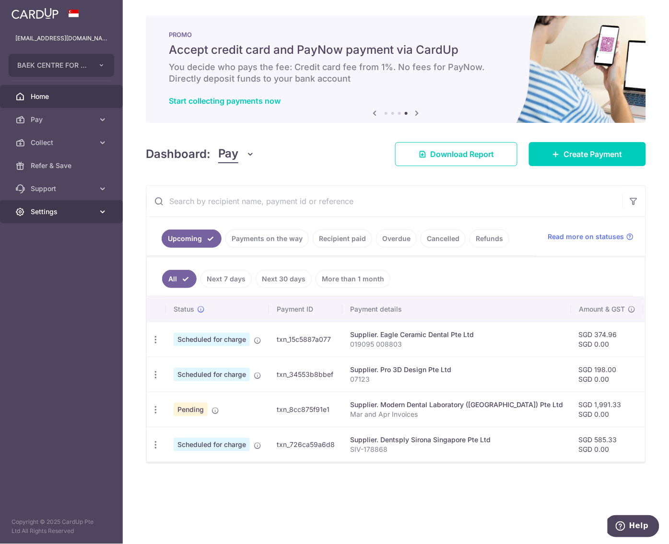  Describe the element at coordinates (61, 65) in the screenshot. I see `button: BAEK CENTRE FOR AESTHETIC AND IMPLANT DENTISTRY PTE. LTD.` at that location.